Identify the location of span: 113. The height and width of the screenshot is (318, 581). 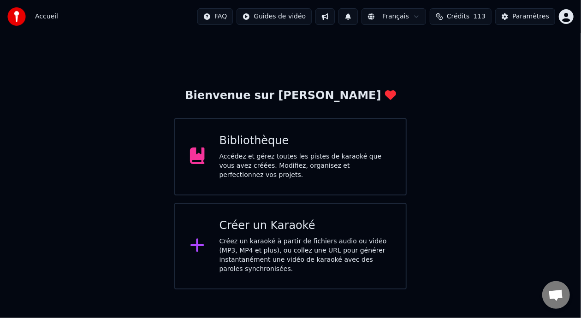
(479, 17).